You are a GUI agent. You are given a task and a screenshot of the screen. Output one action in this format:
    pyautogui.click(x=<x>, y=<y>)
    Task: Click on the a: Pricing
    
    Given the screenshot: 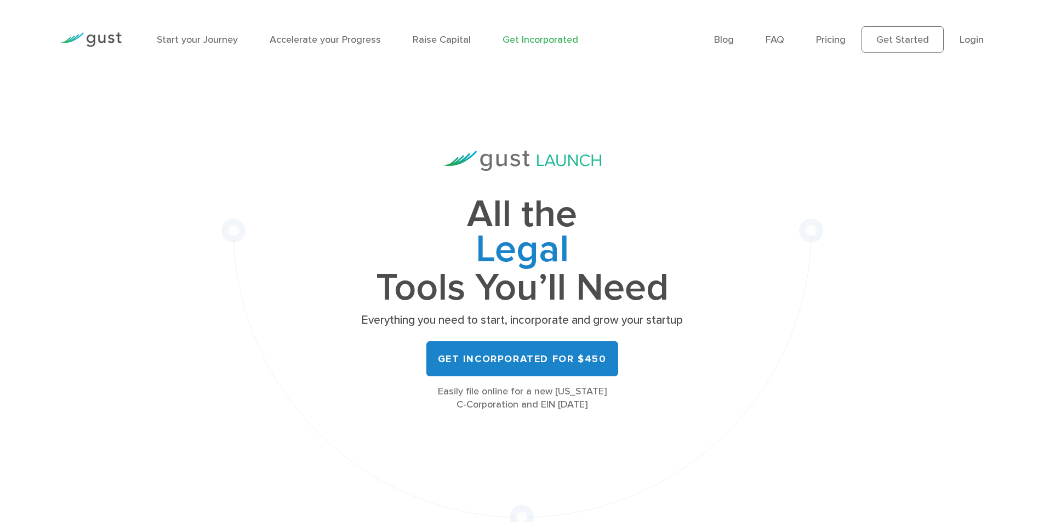 What is the action you would take?
    pyautogui.click(x=831, y=39)
    